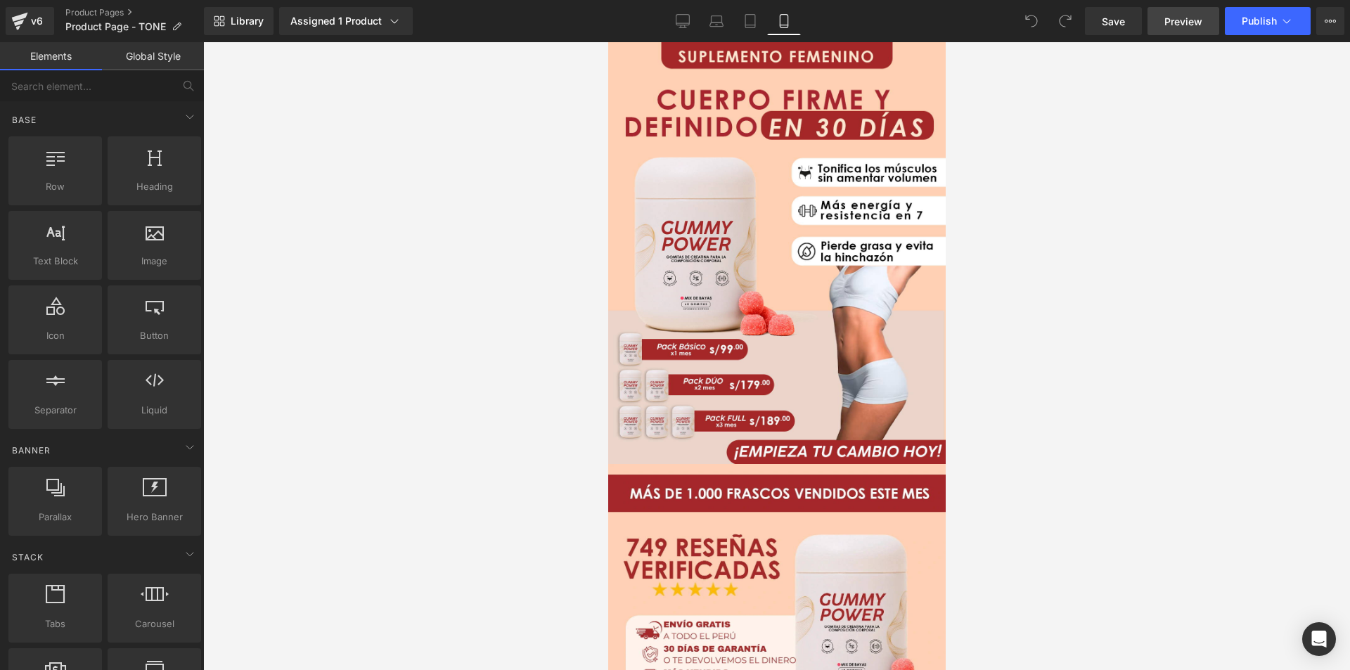 This screenshot has width=1350, height=670. What do you see at coordinates (55, 335) in the screenshot?
I see `span: Icon` at bounding box center [55, 335].